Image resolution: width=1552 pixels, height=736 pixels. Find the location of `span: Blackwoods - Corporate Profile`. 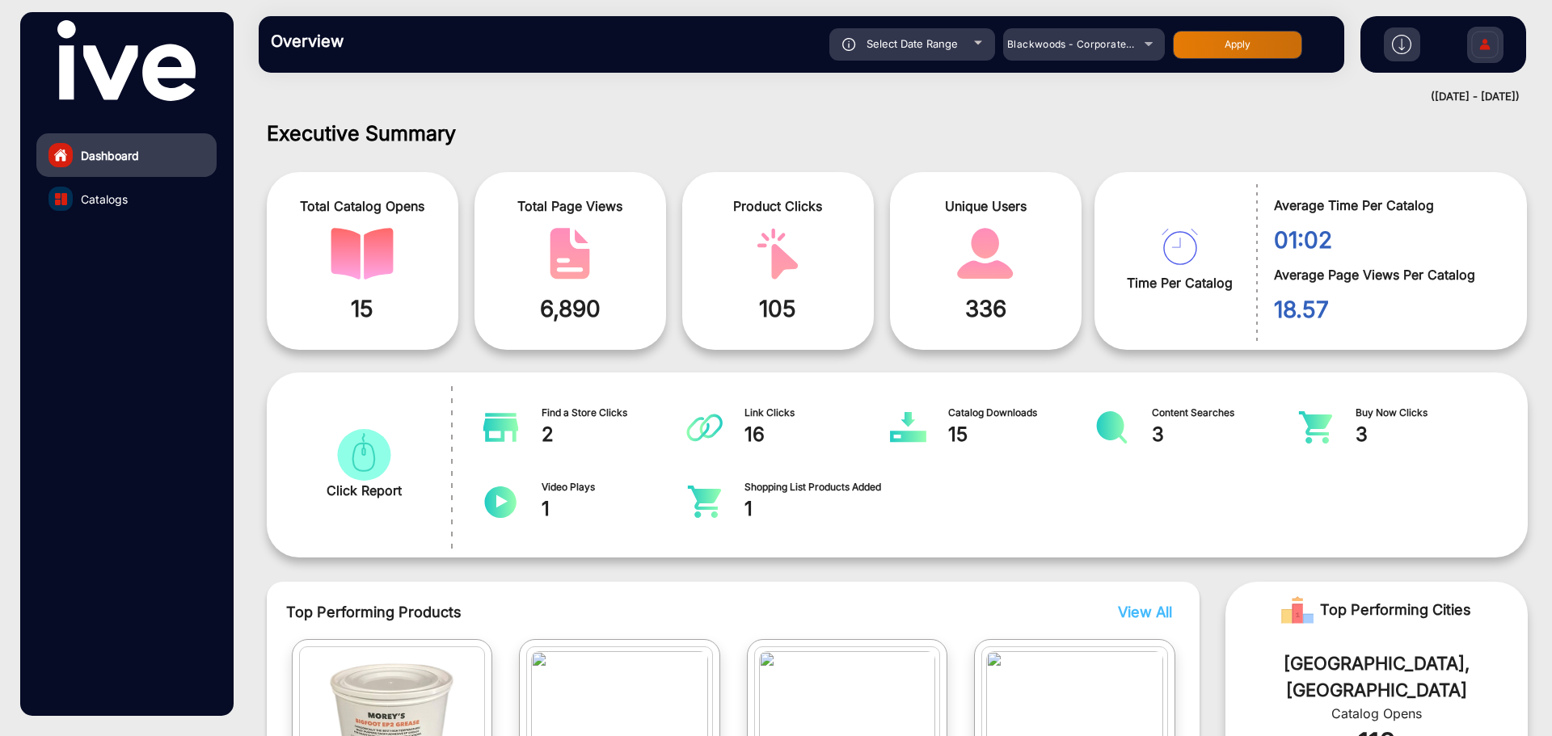

span: Blackwoods - Corporate Profile is located at coordinates (1084, 44).